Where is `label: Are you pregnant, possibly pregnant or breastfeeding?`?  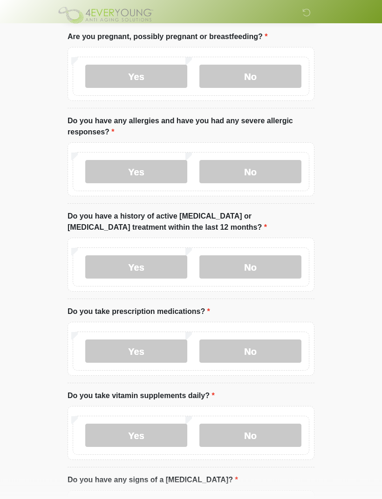
label: Are you pregnant, possibly pregnant or breastfeeding? is located at coordinates (167, 37).